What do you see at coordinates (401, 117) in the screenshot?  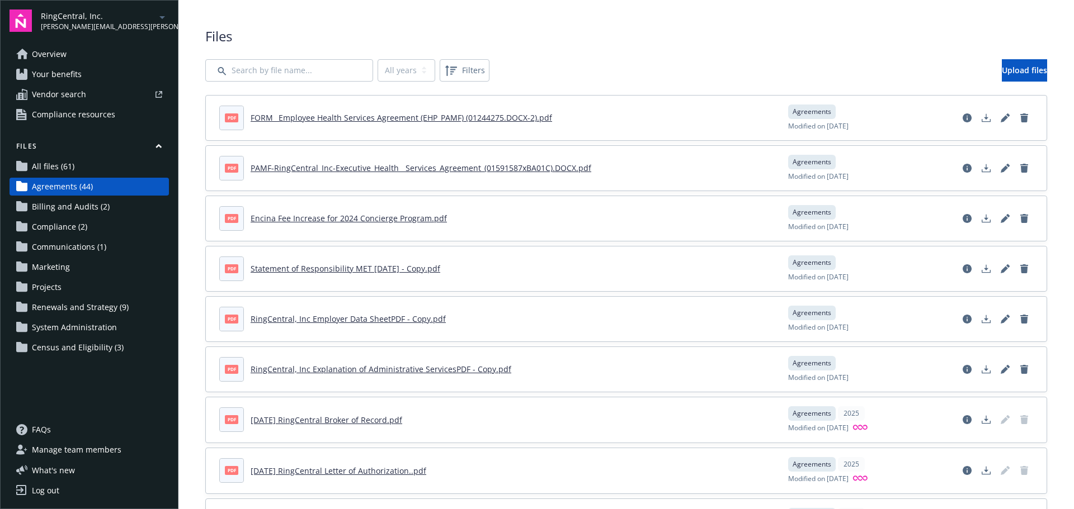 I see `a: FORM_ Employee Health Services Agreement (EHP_PAMF) (01244275.DOCX-2).pdf` at bounding box center [401, 117].